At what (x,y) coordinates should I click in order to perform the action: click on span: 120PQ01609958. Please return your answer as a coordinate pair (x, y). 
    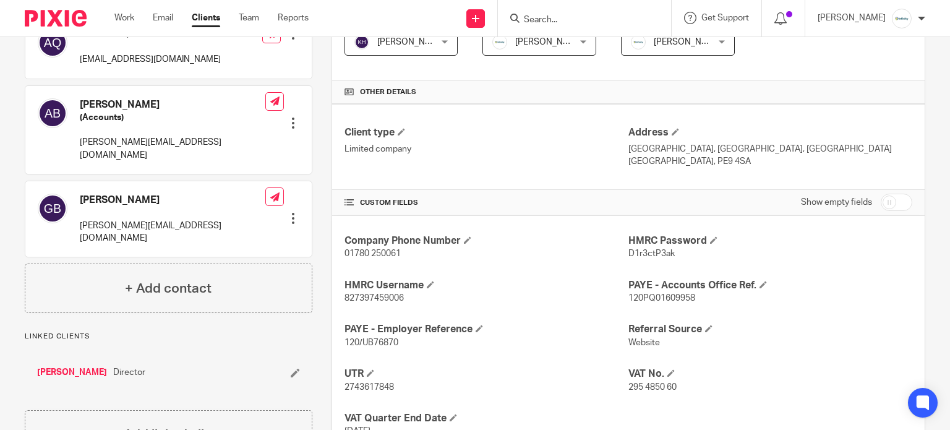
    Looking at the image, I should click on (661, 298).